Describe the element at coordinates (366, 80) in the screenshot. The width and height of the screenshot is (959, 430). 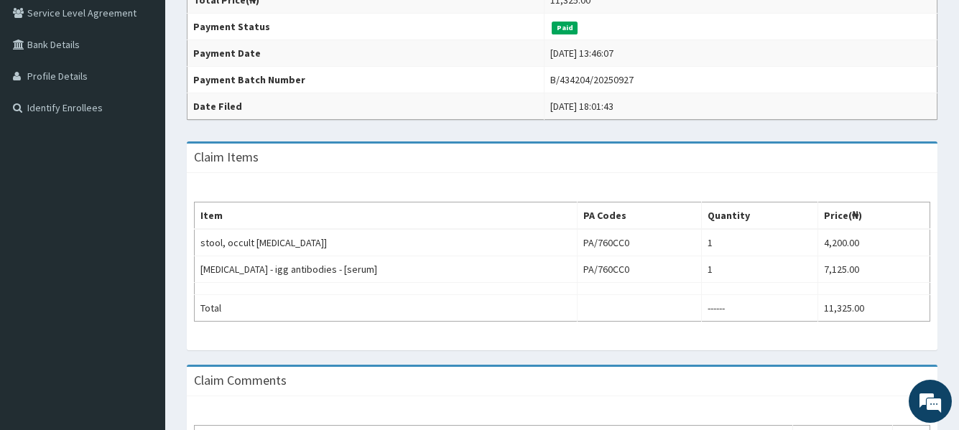
I see `th: Payment Batch Number` at that location.